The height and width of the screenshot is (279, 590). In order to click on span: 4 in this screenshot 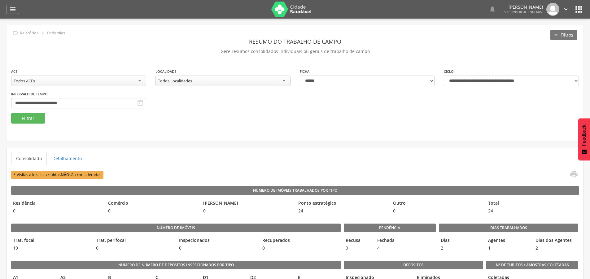, I will do `click(390, 248)`.